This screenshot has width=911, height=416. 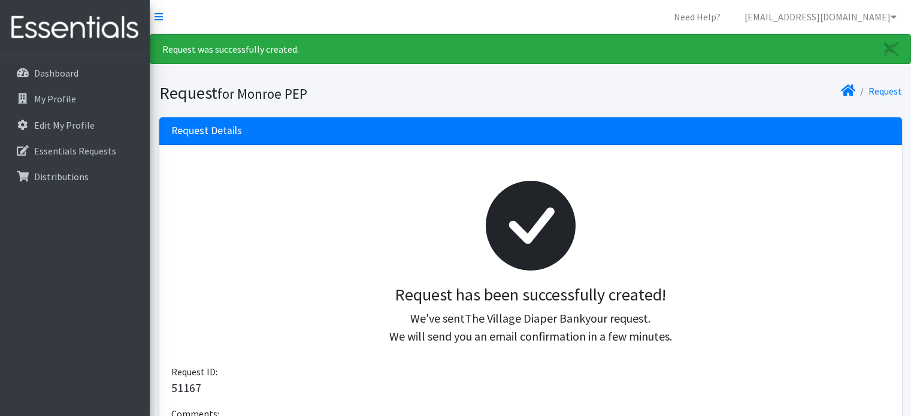 I want to click on h3: Request Details, so click(x=207, y=131).